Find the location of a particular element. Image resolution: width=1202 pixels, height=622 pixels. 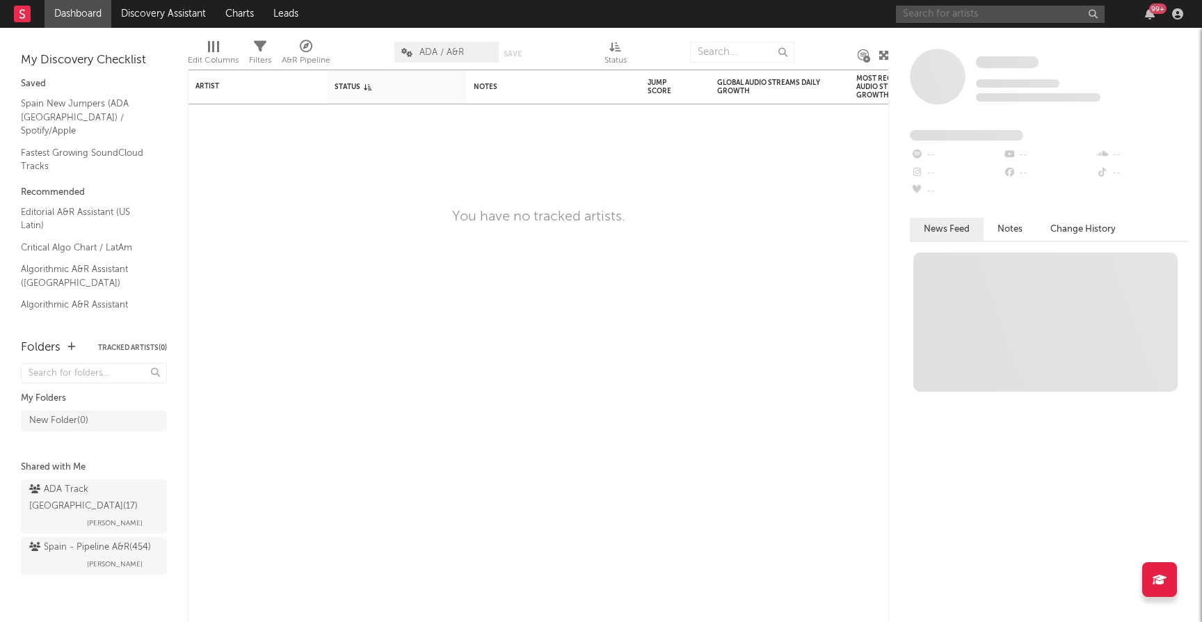

input: Search... is located at coordinates (742, 52).